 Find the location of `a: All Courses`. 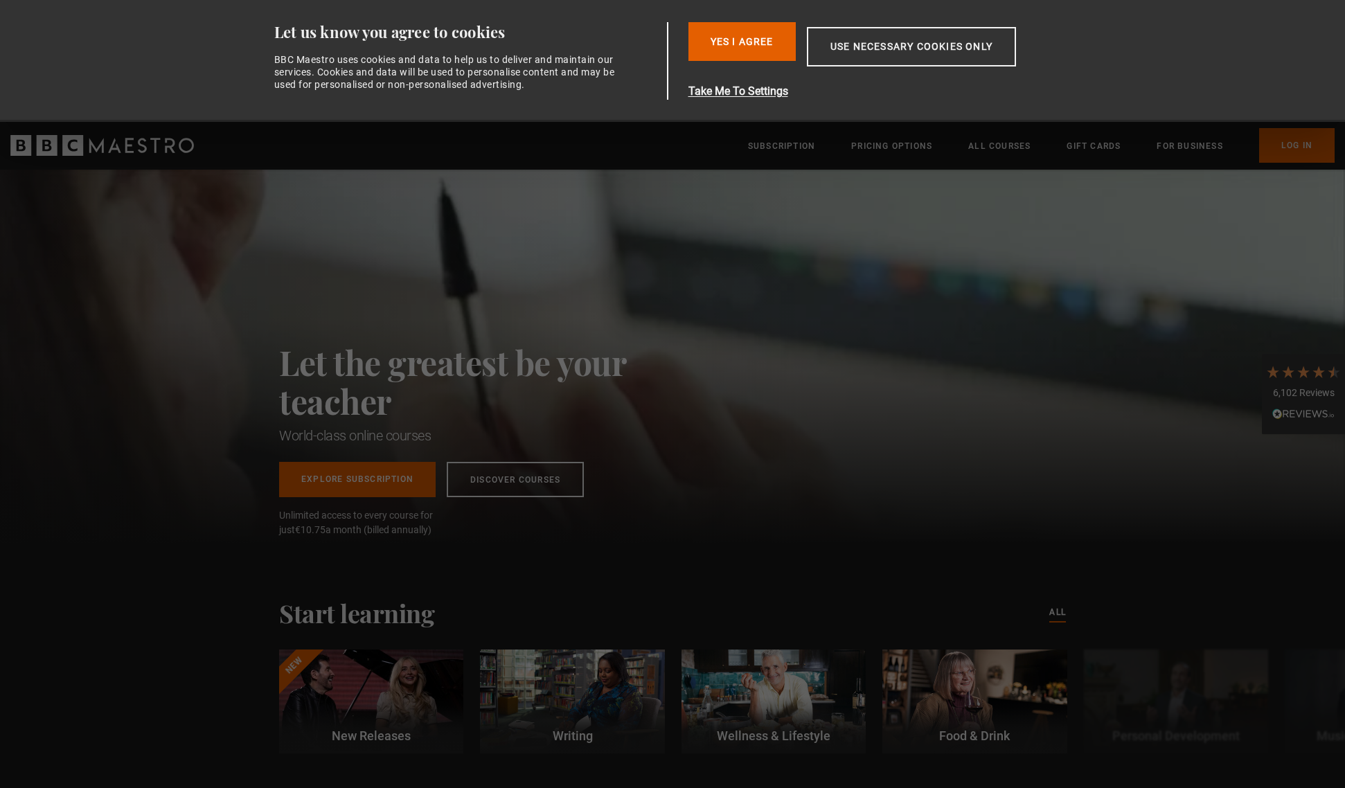

a: All Courses is located at coordinates (999, 146).